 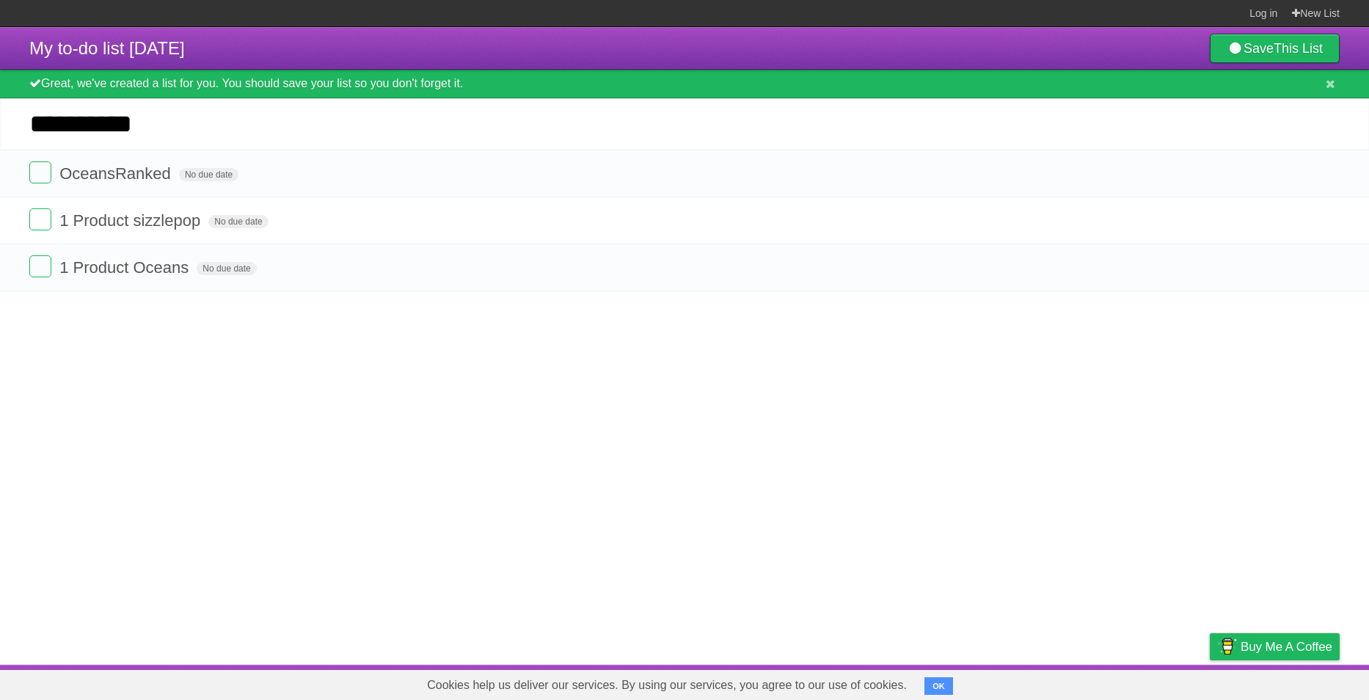 I want to click on button: OK, so click(x=939, y=686).